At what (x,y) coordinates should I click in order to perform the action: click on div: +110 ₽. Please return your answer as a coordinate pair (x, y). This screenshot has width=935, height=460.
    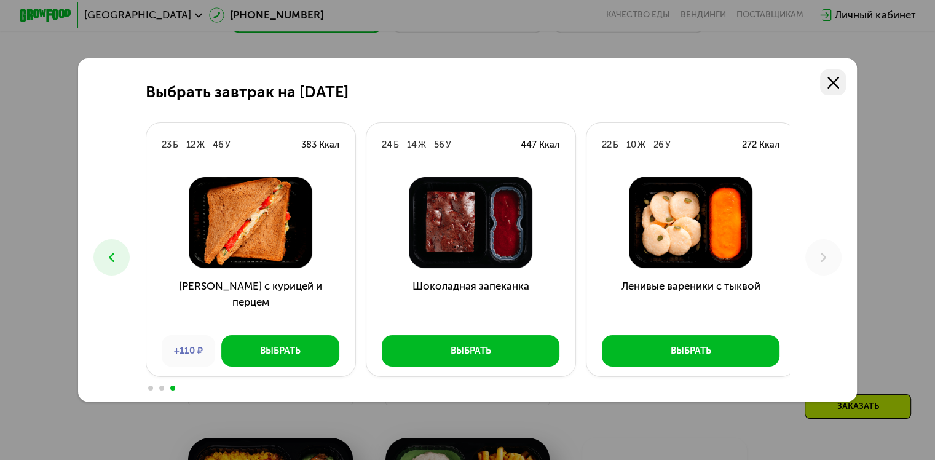
    Looking at the image, I should click on (188, 351).